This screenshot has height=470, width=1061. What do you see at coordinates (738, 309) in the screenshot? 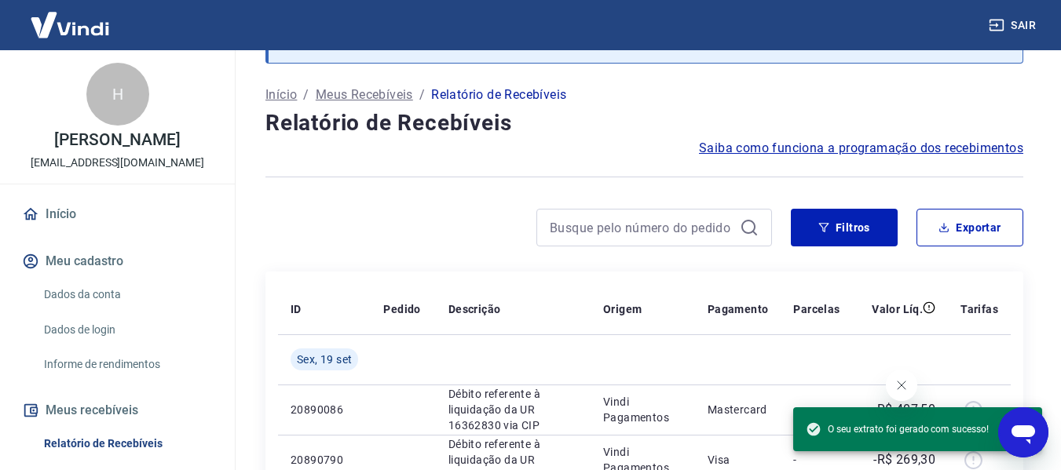
I see `p: Pagamento` at bounding box center [738, 309].